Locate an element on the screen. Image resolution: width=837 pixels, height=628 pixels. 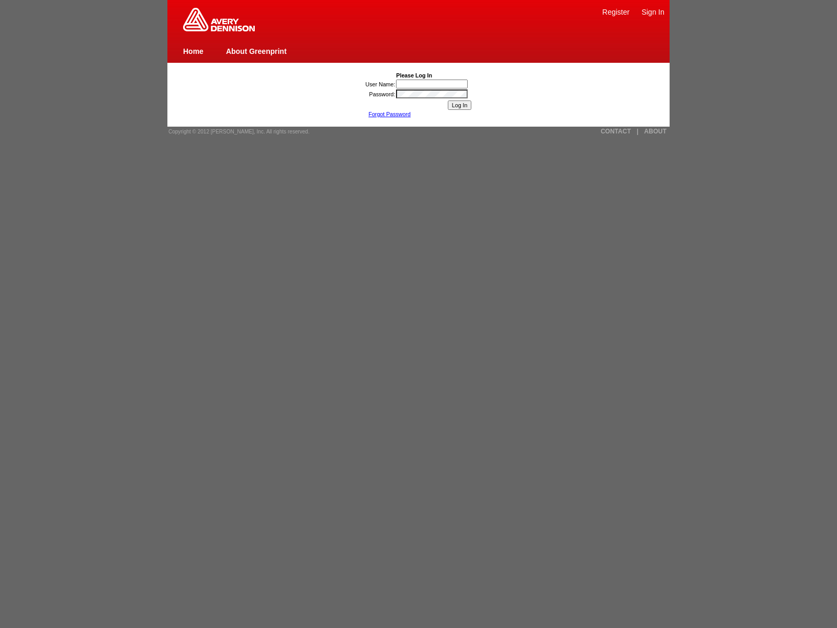
a: Register is located at coordinates (616, 12).